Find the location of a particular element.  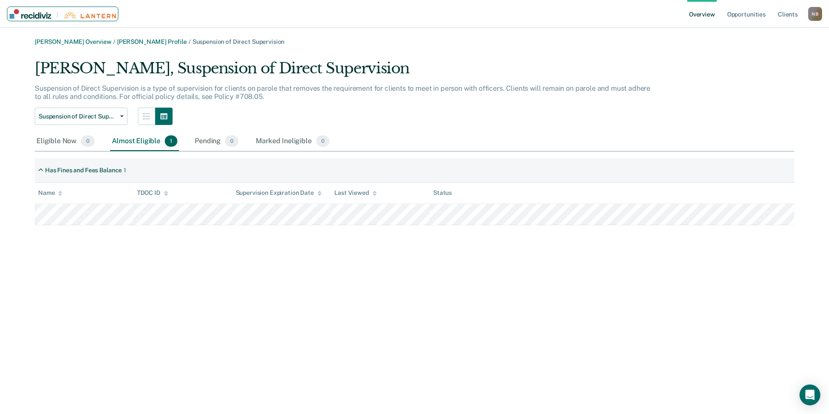

div: Has Fines and Fees Balance is located at coordinates (83, 170).